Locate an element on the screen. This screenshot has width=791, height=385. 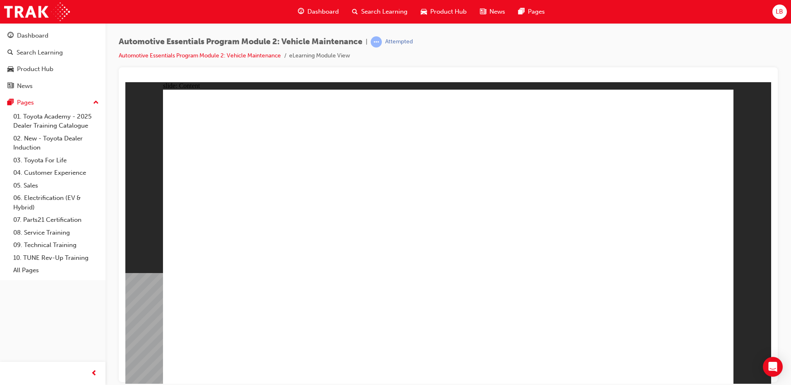
a: 03. Toyota For Life is located at coordinates (56, 160).